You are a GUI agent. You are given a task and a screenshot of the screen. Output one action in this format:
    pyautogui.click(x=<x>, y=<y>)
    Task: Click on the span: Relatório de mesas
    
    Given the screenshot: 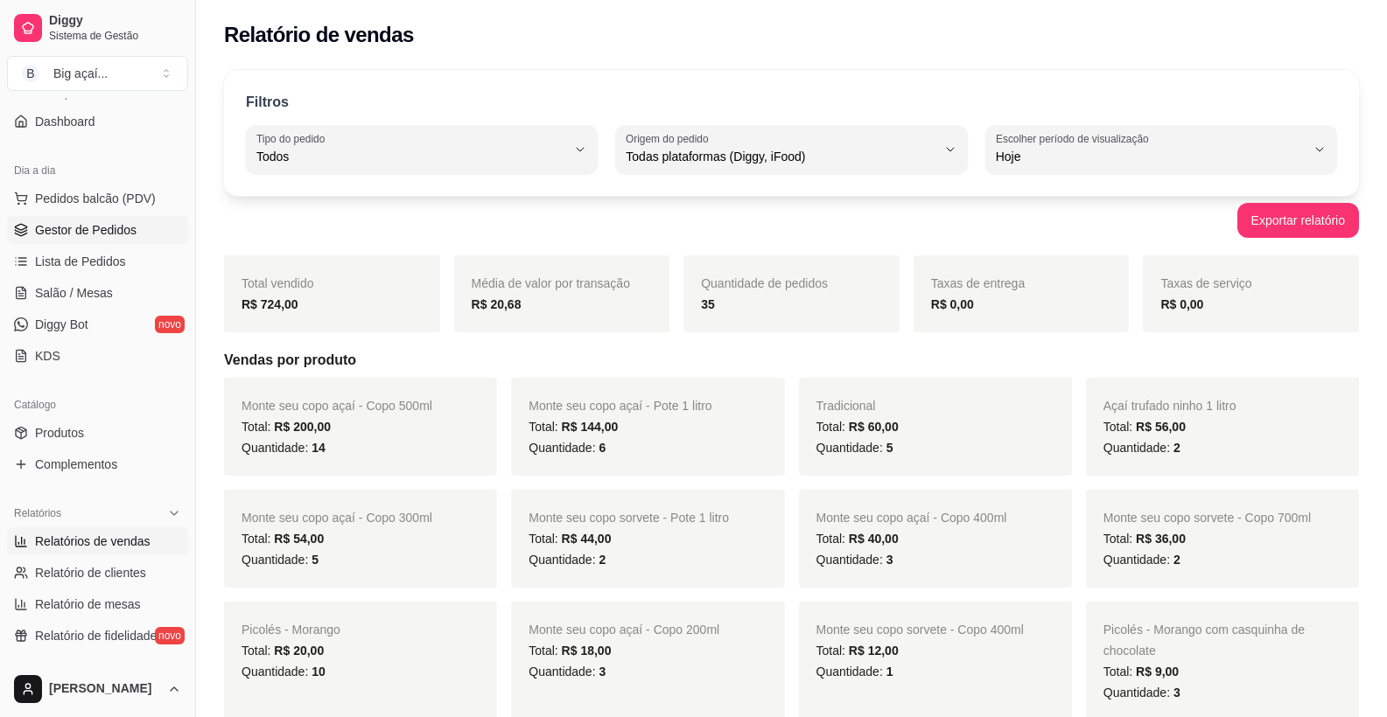 What is the action you would take?
    pyautogui.click(x=87, y=605)
    